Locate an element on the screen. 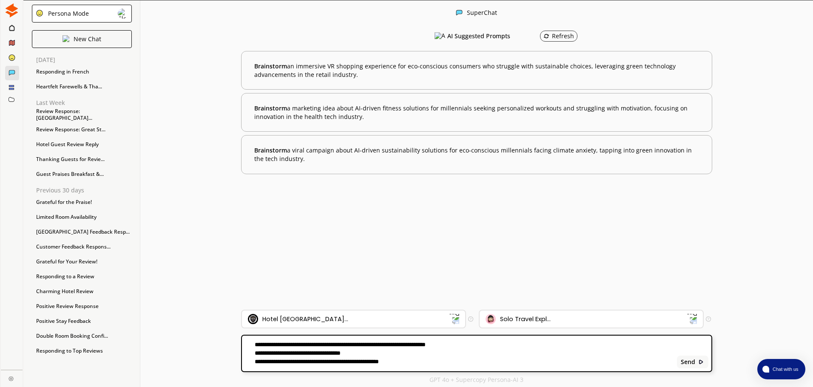 The height and width of the screenshot is (387, 813). p: Previous 30 days is located at coordinates (84, 190).